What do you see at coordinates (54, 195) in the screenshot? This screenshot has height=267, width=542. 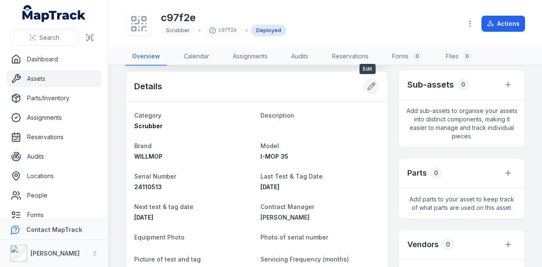 I see `a: People` at bounding box center [54, 195].